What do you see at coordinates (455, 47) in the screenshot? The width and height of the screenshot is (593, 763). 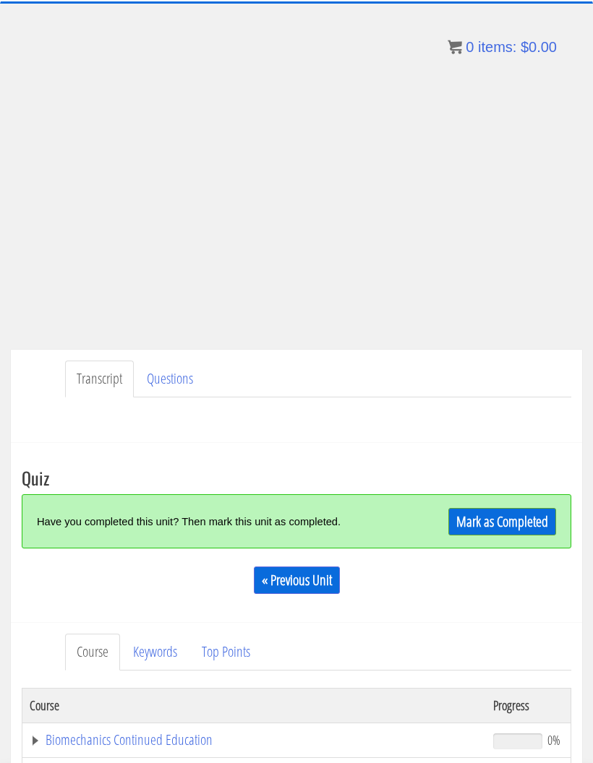 I see `img: icon11.png` at bounding box center [455, 47].